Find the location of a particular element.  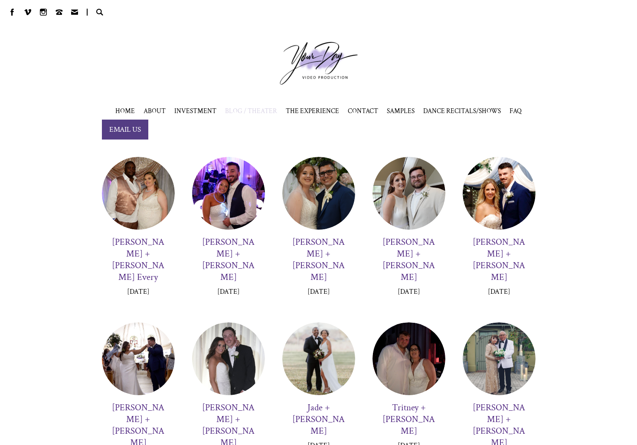

span: DANCE RECITALS/SHOWS is located at coordinates (462, 111).